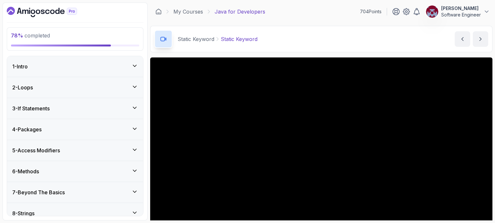 The image size is (495, 223). I want to click on img: user profile image, so click(432, 12).